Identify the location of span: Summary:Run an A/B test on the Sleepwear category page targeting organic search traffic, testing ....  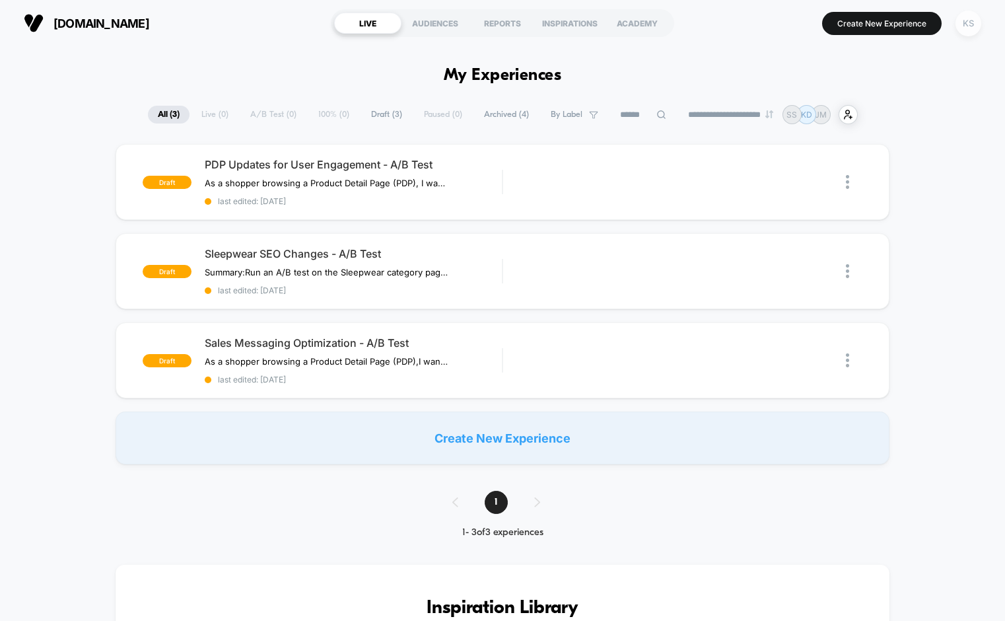
(327, 272).